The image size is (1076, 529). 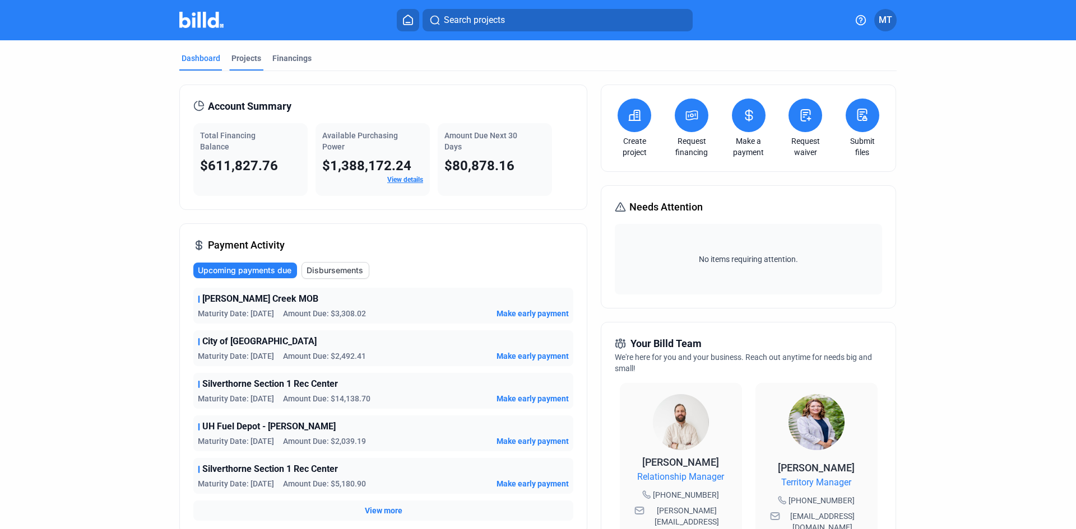 I want to click on button: Disbursements, so click(x=335, y=271).